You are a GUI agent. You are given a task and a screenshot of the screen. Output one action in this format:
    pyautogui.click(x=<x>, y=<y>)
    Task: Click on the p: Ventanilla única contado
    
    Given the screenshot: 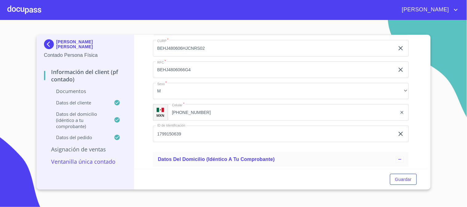 What is the action you would take?
    pyautogui.click(x=85, y=162)
    